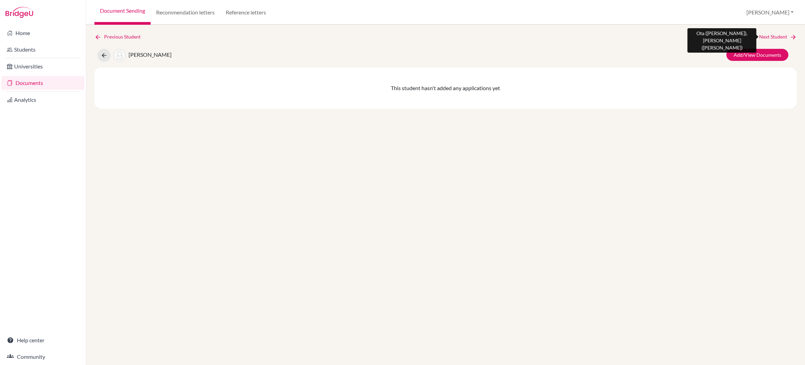 This screenshot has width=805, height=365. I want to click on a: Community, so click(43, 357).